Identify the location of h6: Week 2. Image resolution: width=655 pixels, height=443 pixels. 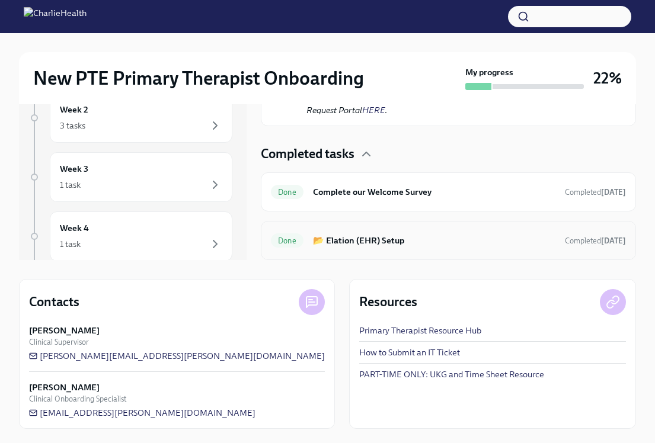
(74, 110).